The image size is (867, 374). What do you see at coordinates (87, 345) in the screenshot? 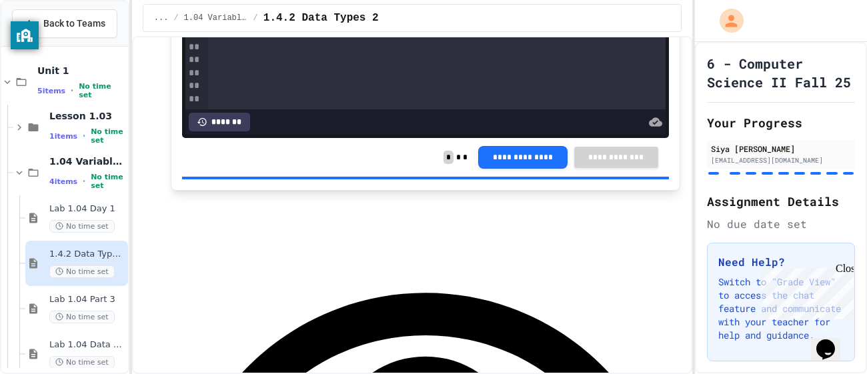
I see `span: Lab 1.04 Data Types Part 4` at bounding box center [87, 345].